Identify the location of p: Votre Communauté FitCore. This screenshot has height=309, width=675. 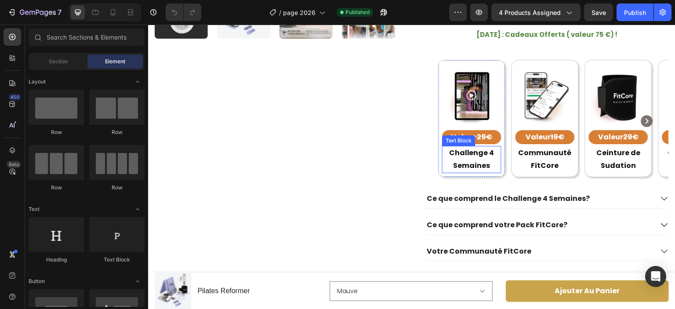
(331, 227).